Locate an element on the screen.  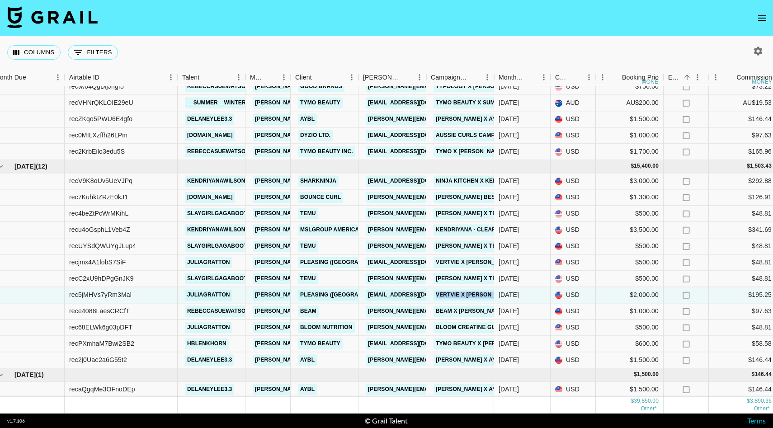
span: ( 1 ) is located at coordinates (40, 375).